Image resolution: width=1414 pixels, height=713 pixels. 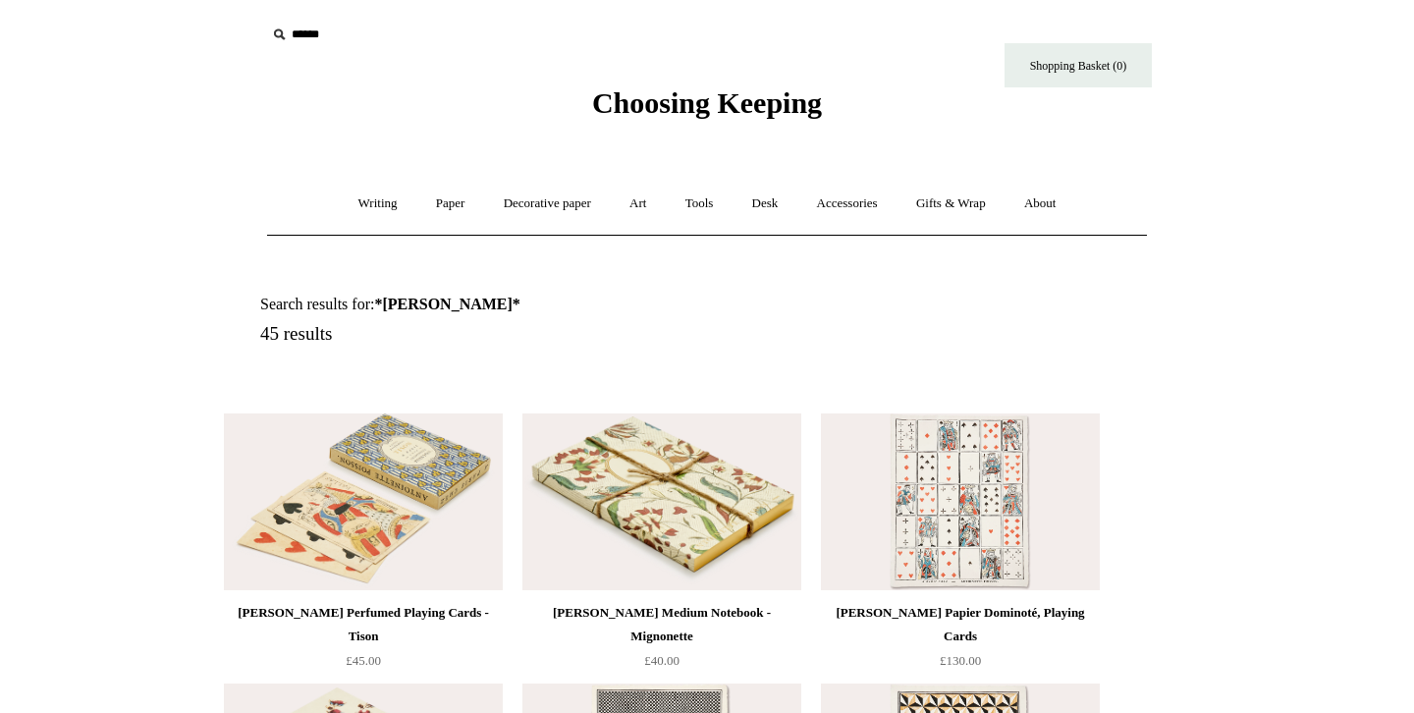 I want to click on a: Decorative paper, so click(x=547, y=203).